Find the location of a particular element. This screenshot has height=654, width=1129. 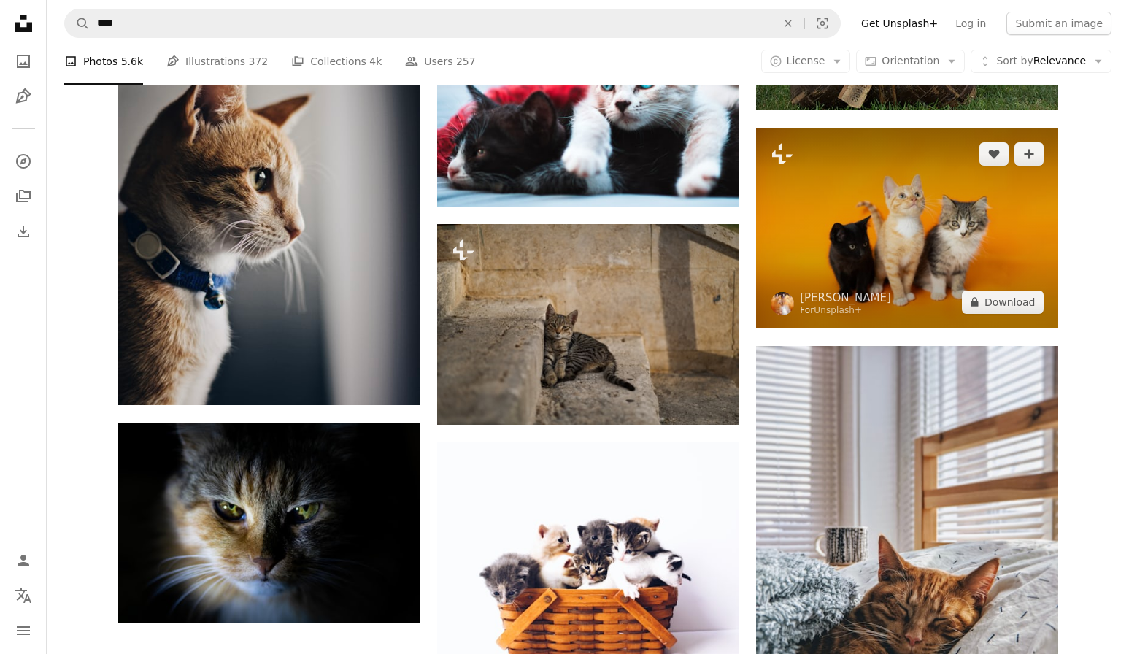

a: Get Unsplash+ is located at coordinates (899, 23).